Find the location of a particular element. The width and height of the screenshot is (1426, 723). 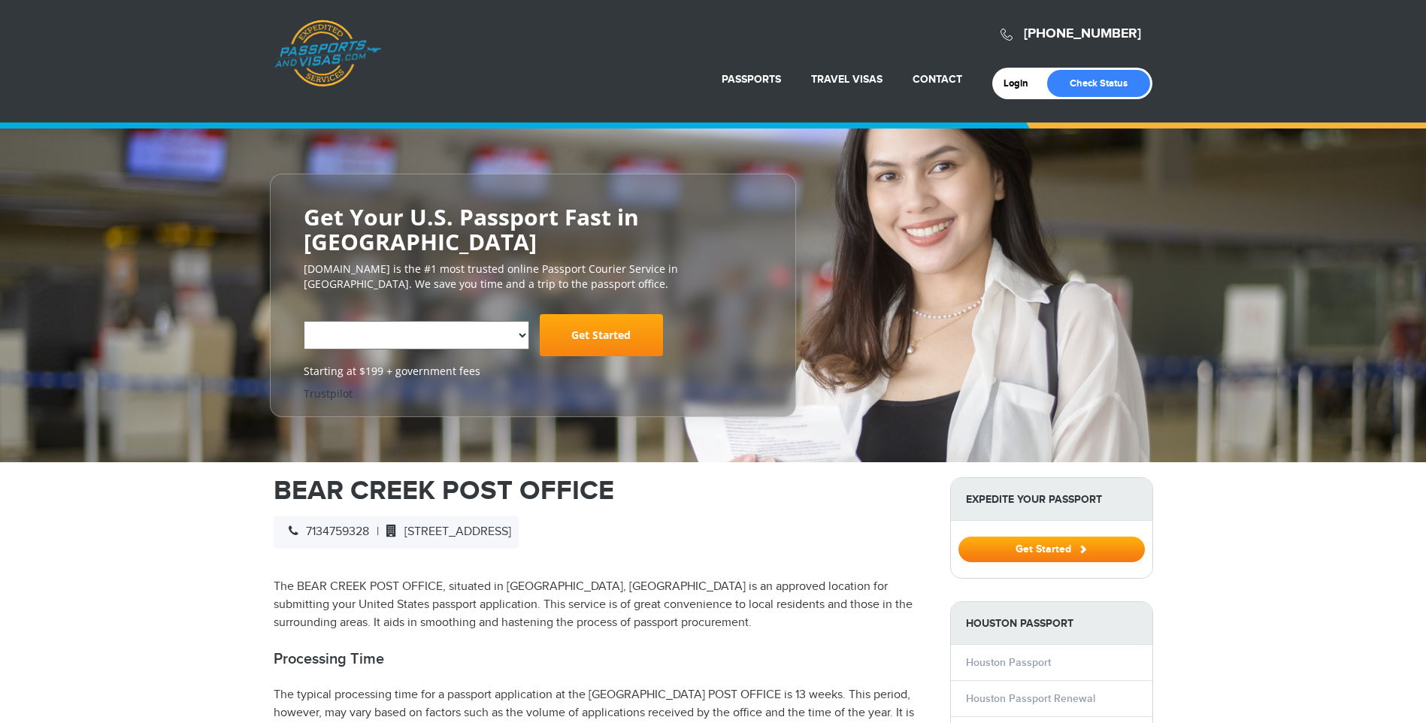

a: Login is located at coordinates (1021, 83).